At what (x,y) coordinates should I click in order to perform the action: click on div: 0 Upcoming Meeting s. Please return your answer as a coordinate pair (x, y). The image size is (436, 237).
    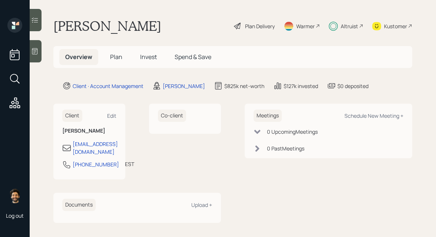
    Looking at the image, I should click on (292, 131).